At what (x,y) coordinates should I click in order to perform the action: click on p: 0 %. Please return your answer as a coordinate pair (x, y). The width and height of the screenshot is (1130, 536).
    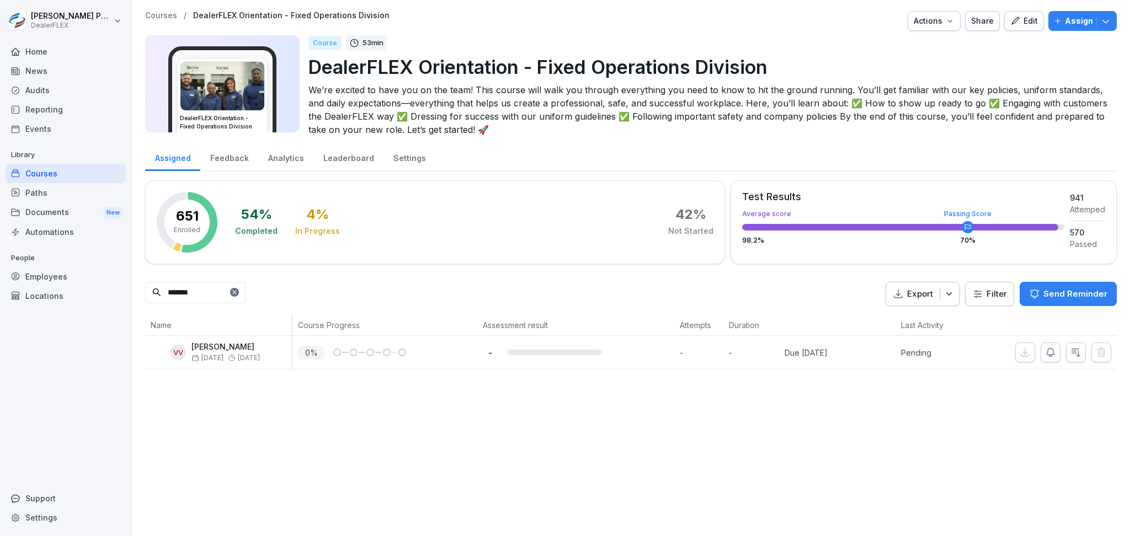
    Looking at the image, I should click on (311, 353).